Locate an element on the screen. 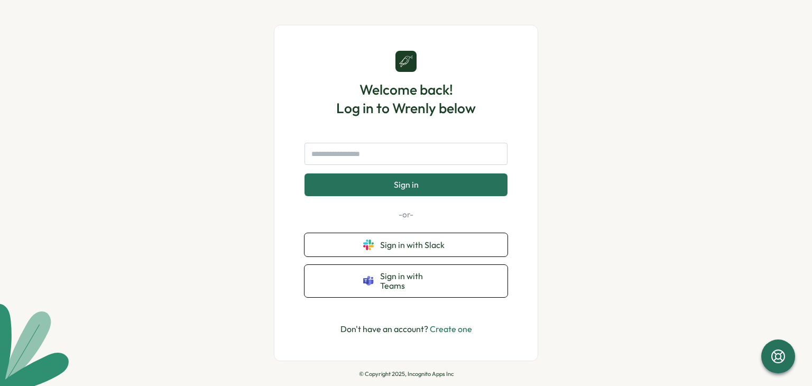  button: Sign in with Slack is located at coordinates (406, 245).